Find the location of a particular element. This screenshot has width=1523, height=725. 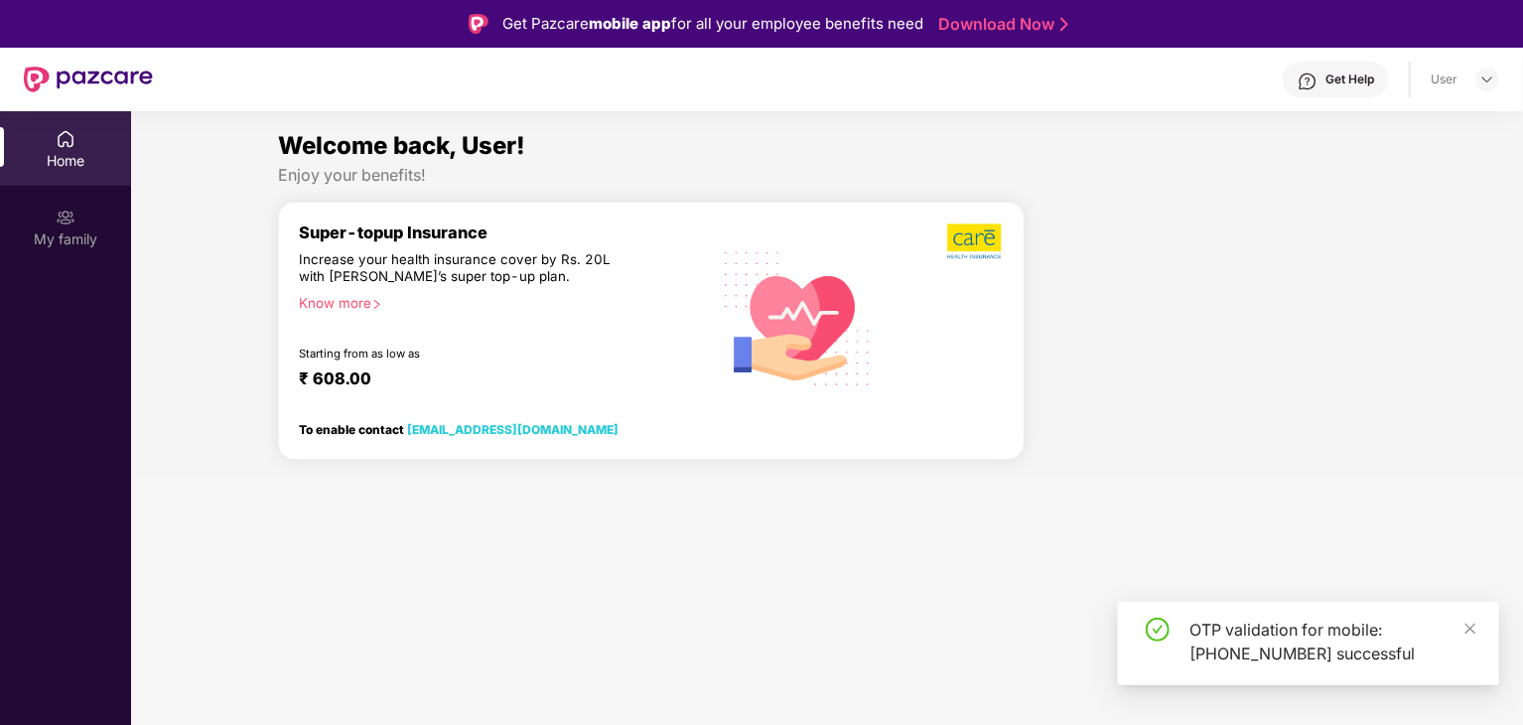

div: Get Pazcare for all your employee benefits need is located at coordinates (713, 24).